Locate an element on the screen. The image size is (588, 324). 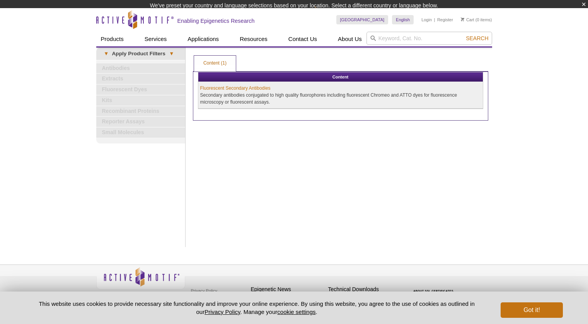
a: Fluorescent Secondary Antibodies is located at coordinates (236, 88).